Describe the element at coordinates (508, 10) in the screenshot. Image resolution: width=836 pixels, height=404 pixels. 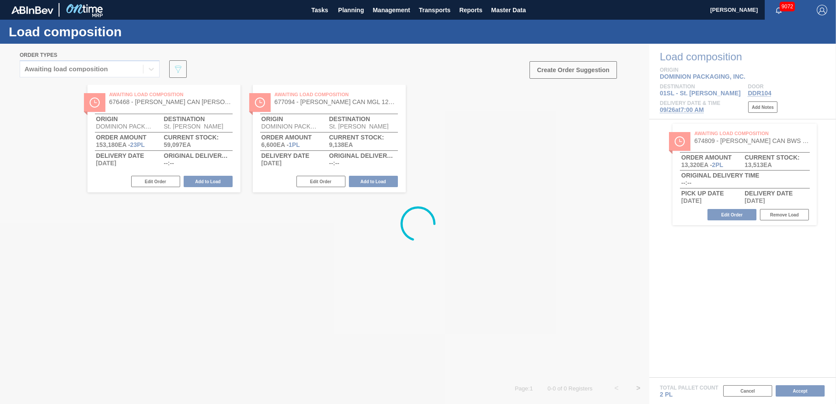
I see `span: Master Data` at that location.